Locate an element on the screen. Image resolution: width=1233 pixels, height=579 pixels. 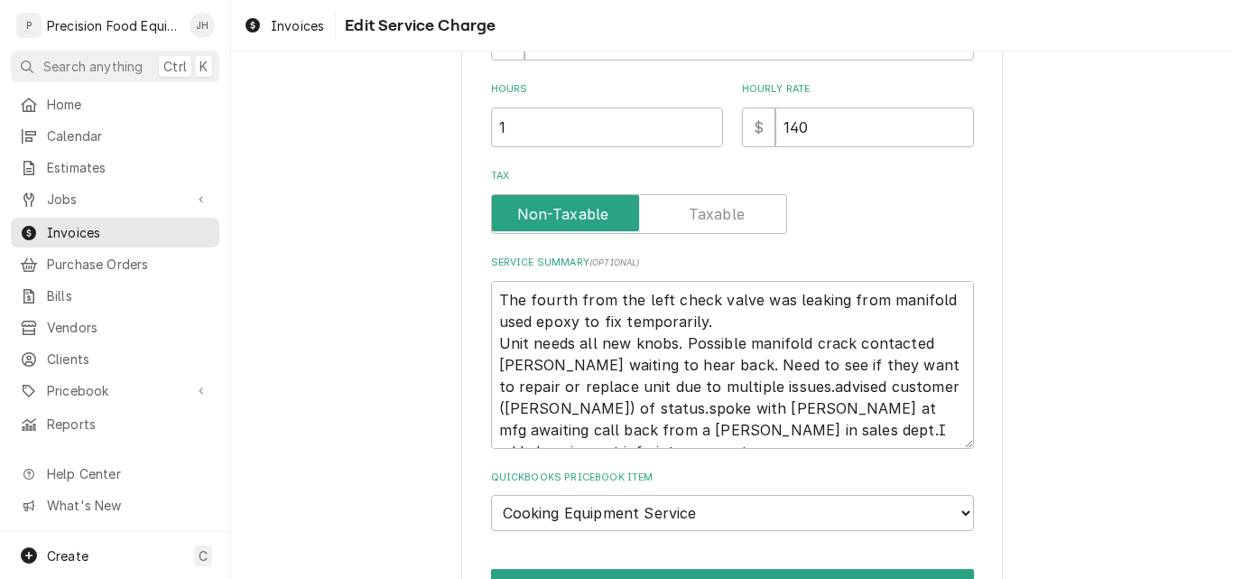
span: Search anything is located at coordinates (93, 66).